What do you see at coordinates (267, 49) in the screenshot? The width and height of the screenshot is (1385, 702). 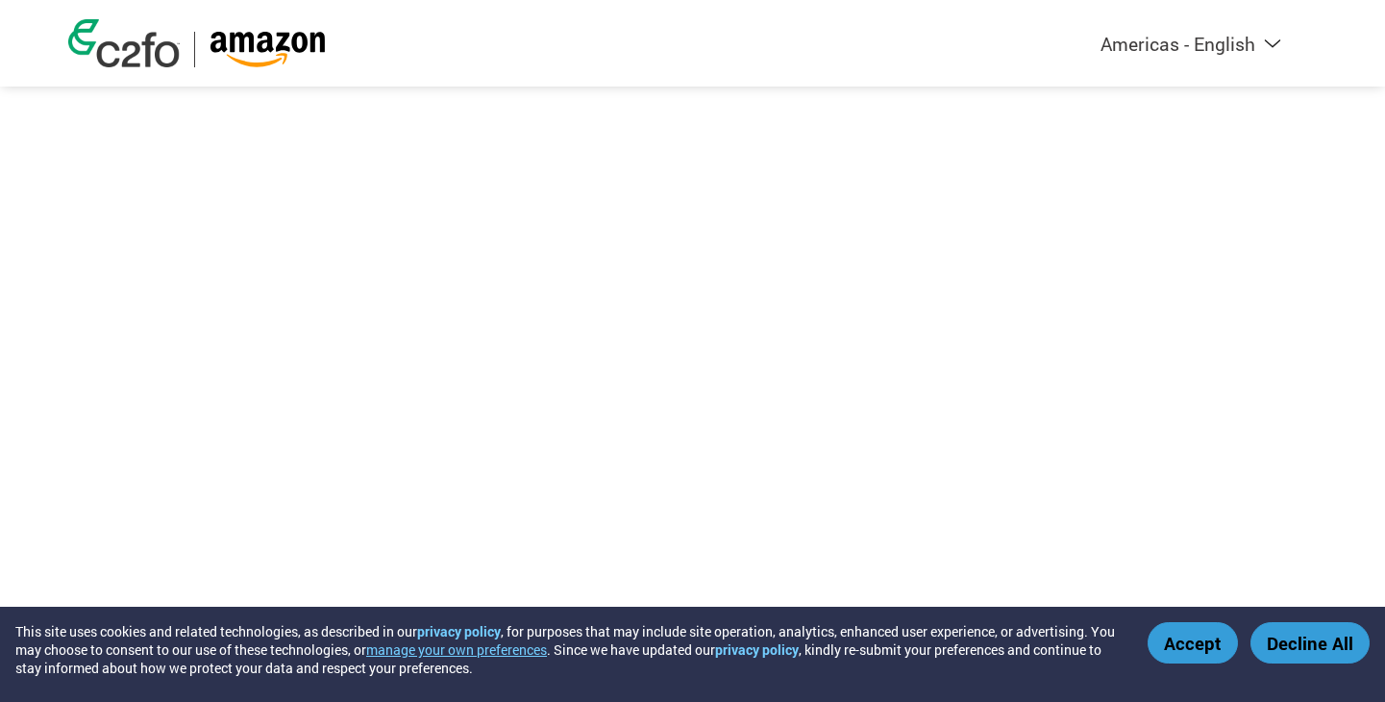 I see `img: Amazon` at bounding box center [267, 49].